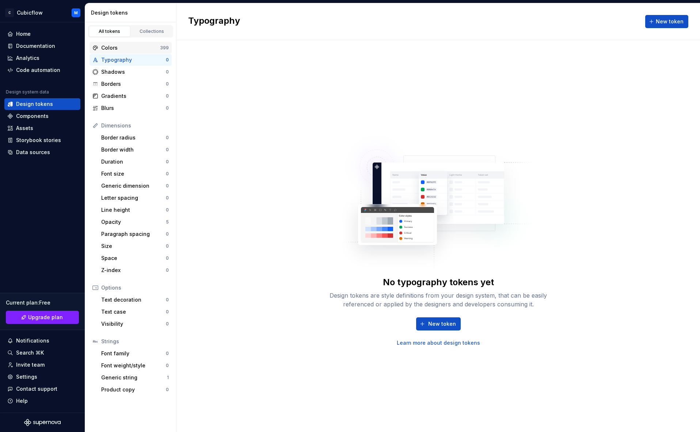 This screenshot has height=432, width=700. Describe the element at coordinates (42, 140) in the screenshot. I see `a: Storybook stories` at that location.